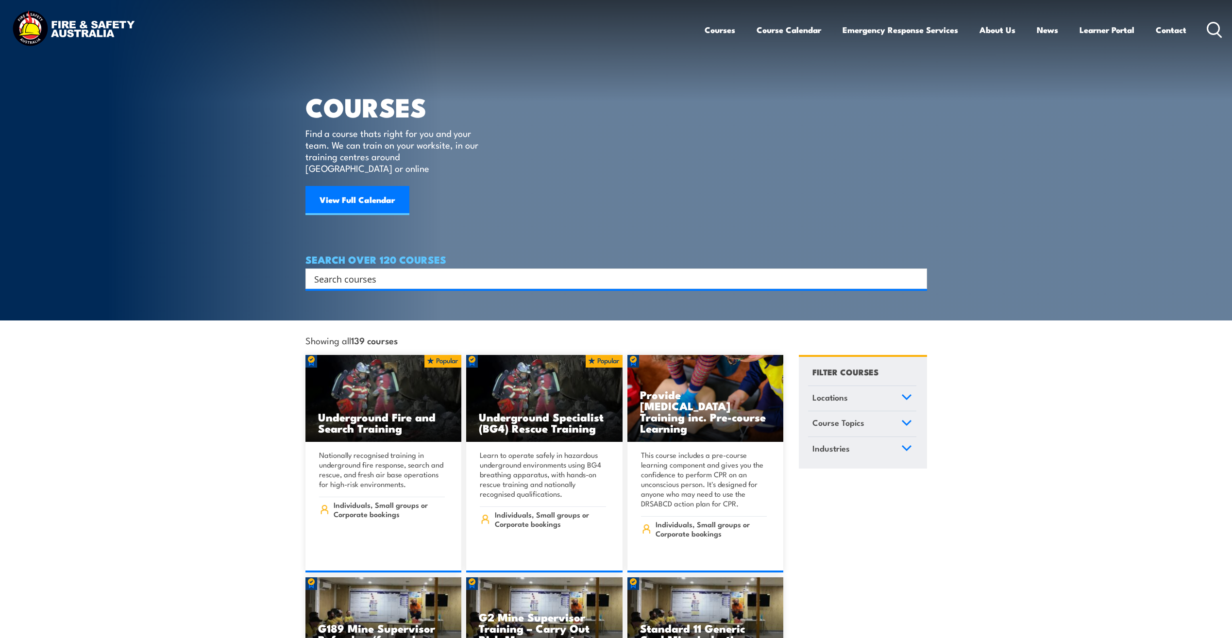  What do you see at coordinates (616, 259) in the screenshot?
I see `h4: SEARCH OVER 120 COURSES` at bounding box center [616, 259].